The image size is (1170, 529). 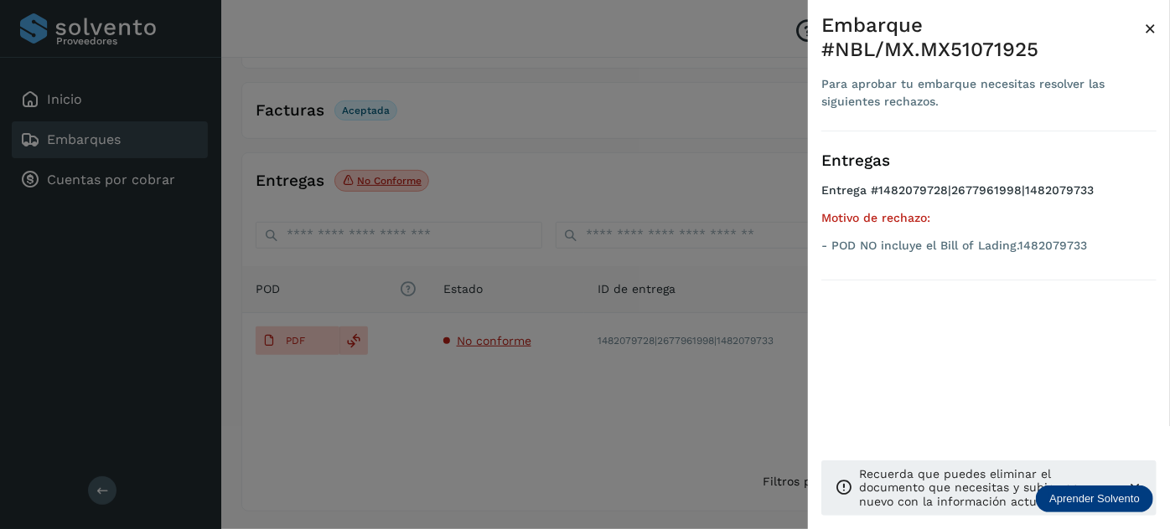 I want to click on div: Aprender Solvento, so click(x=1094, y=499).